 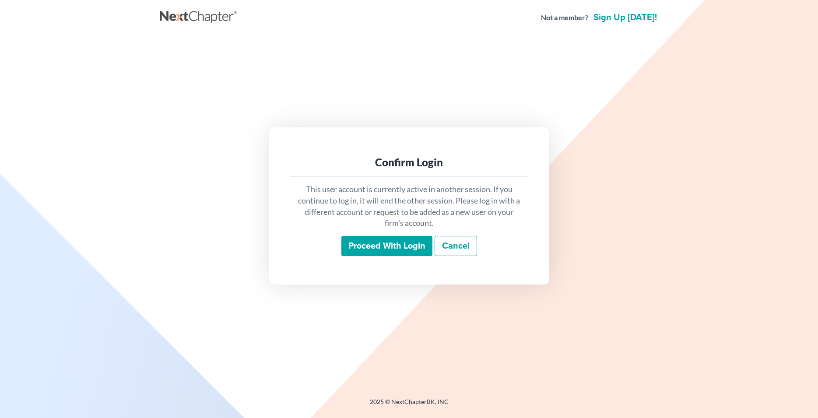 I want to click on a: Cancel, so click(x=456, y=246).